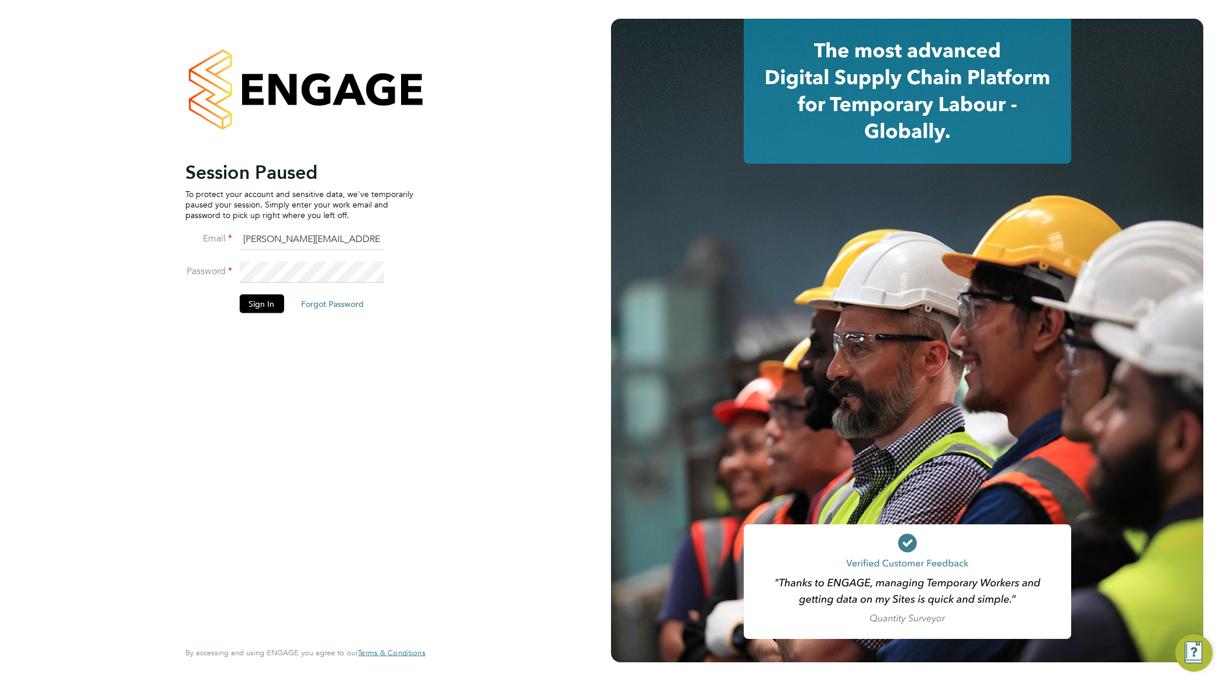 The height and width of the screenshot is (681, 1222). I want to click on h2: Session Paused, so click(299, 172).